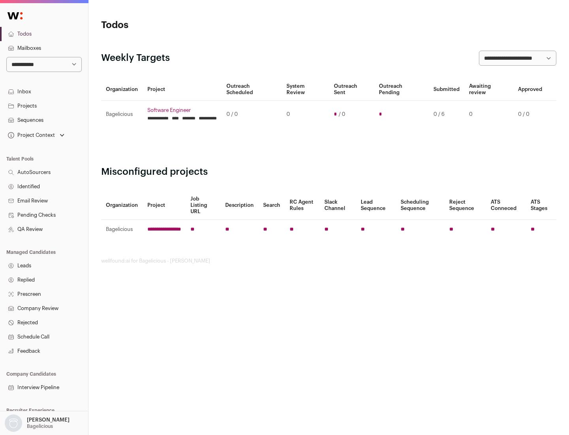 The image size is (569, 435). What do you see at coordinates (305, 89) in the screenshot?
I see `th: System Review` at bounding box center [305, 89].